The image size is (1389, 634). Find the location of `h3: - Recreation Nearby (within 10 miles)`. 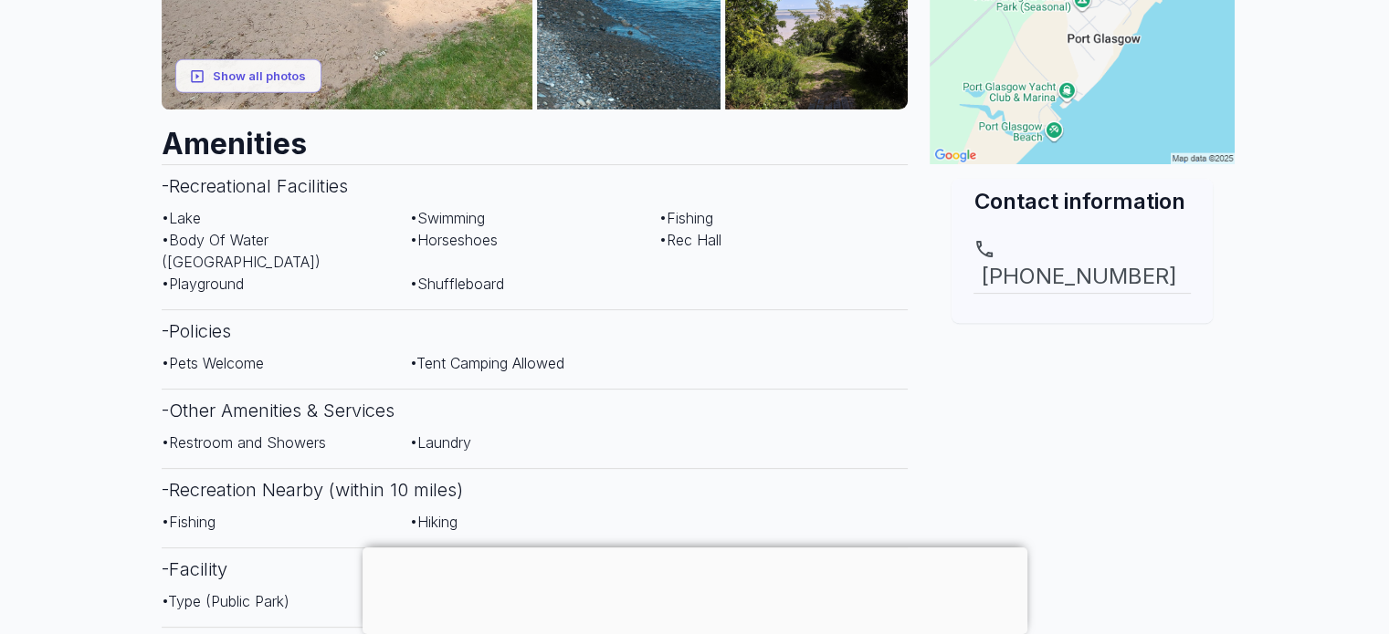

h3: - Recreation Nearby (within 10 miles) is located at coordinates (535, 489).